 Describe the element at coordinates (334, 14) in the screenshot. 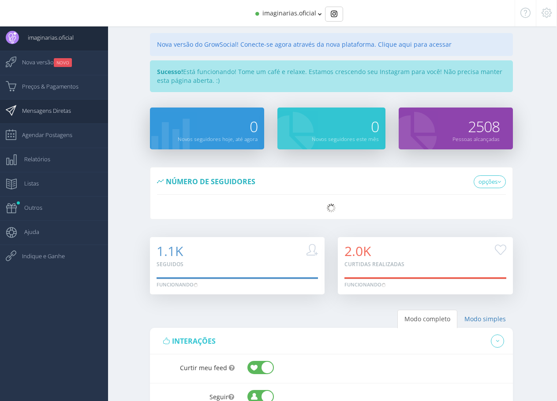

I see `div: Basic example` at that location.